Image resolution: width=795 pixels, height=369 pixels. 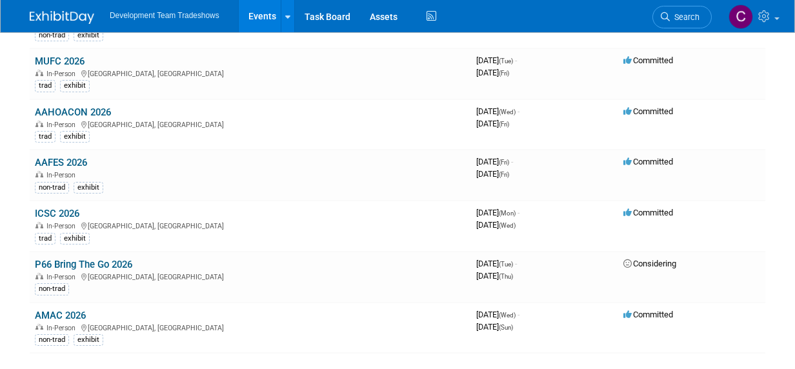 I want to click on img: Courtney Perkins, so click(x=741, y=17).